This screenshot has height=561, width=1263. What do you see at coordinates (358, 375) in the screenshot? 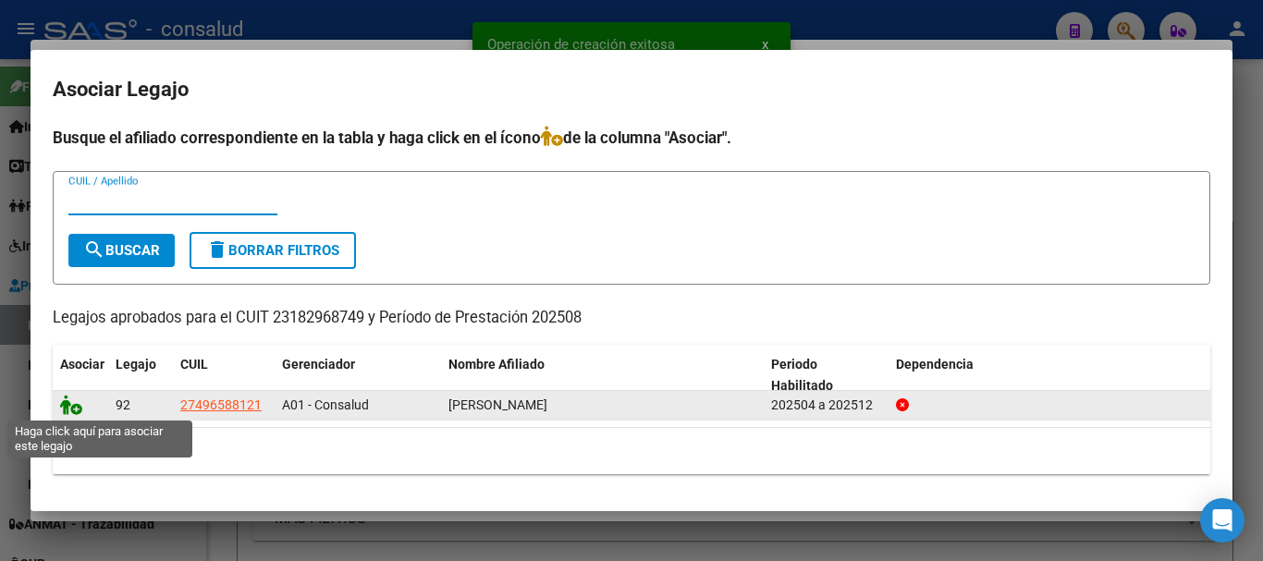
I see `datatable-header-cell: Gerenciador` at bounding box center [358, 375].